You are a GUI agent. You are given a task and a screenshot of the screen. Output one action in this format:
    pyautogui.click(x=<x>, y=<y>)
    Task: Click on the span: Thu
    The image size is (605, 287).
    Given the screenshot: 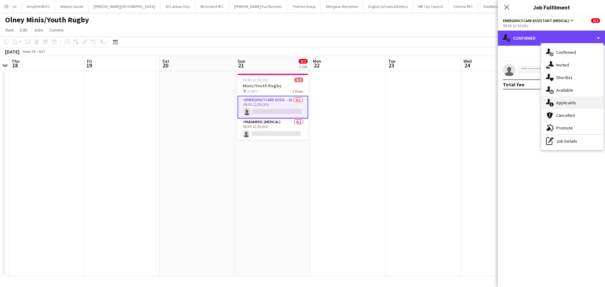 What is the action you would take?
    pyautogui.click(x=15, y=61)
    